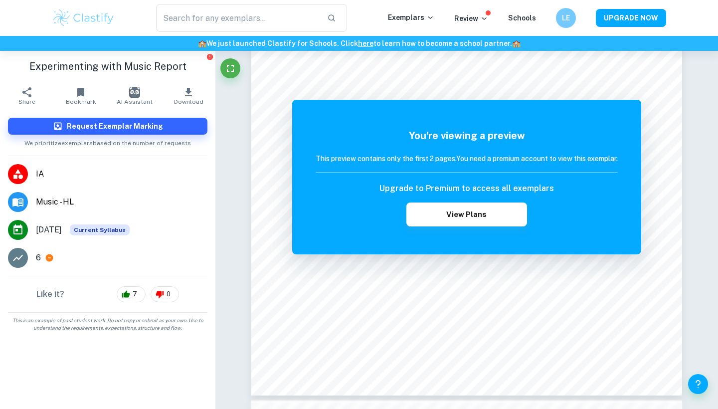  What do you see at coordinates (135, 96) in the screenshot?
I see `button: AI Assistant` at bounding box center [135, 96].